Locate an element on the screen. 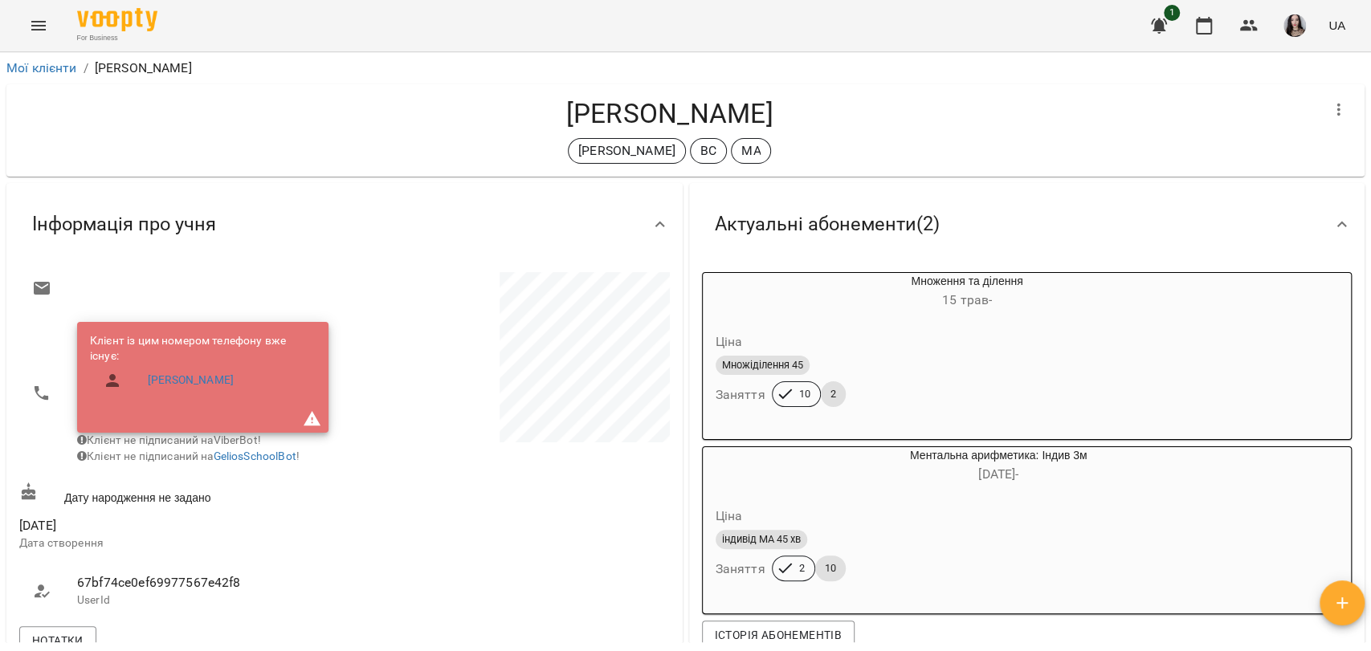  span: For Business is located at coordinates (117, 38).